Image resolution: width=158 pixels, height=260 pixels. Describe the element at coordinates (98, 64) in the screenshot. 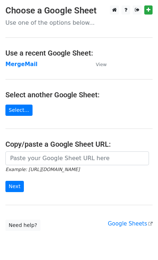

I see `a: View` at that location.